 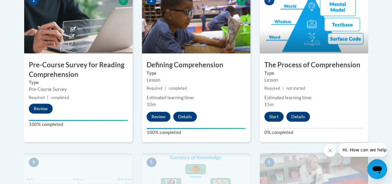 I want to click on h3: Pre-Course Survey for Reading Comprehension, so click(x=78, y=70).